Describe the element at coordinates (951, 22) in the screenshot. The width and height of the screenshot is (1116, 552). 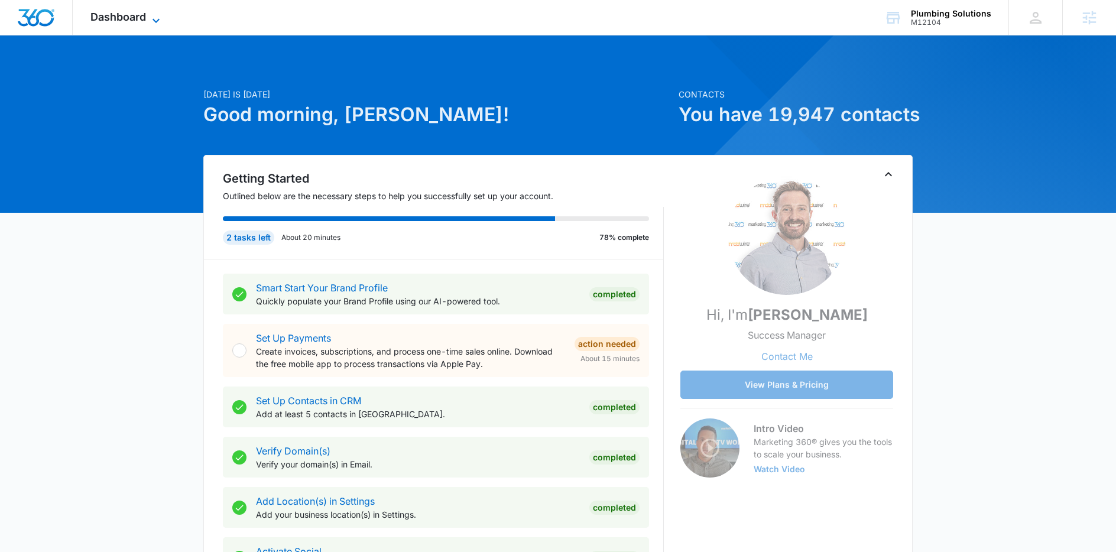
I see `div: account id` at that location.